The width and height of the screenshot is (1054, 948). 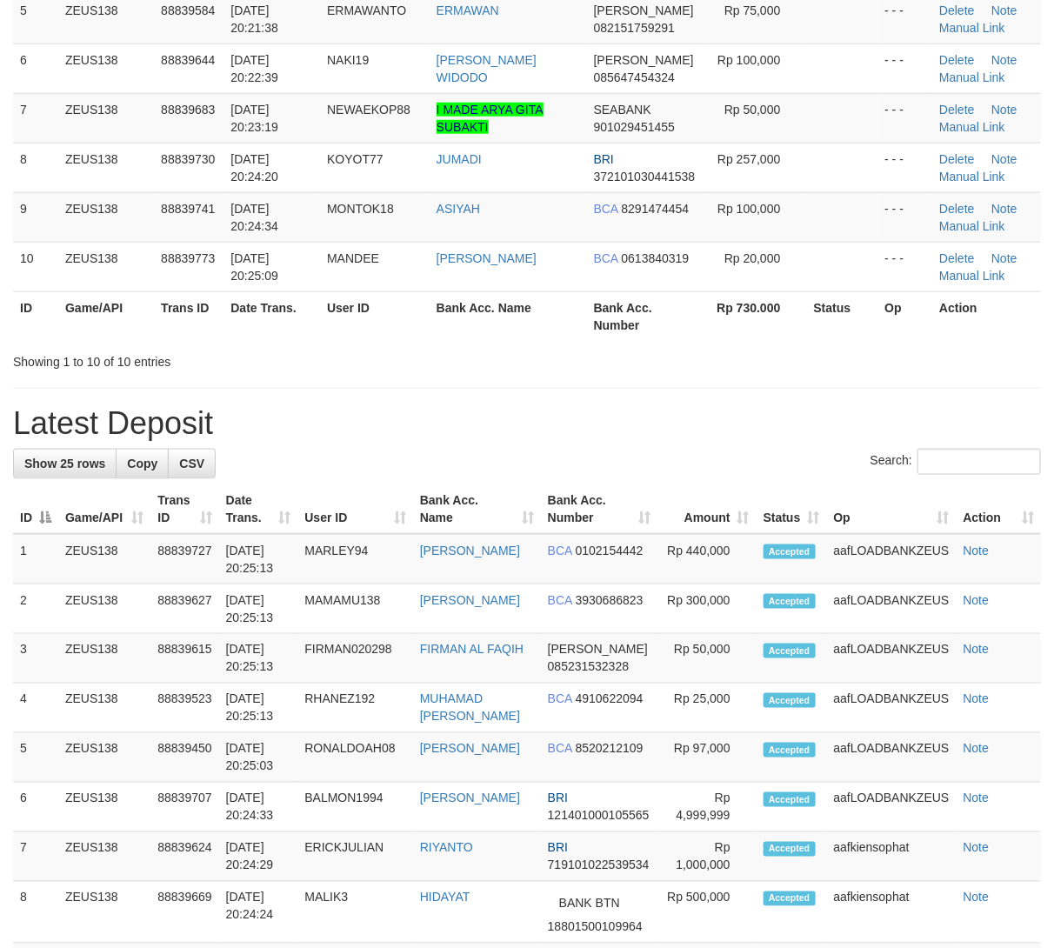 What do you see at coordinates (36, 559) in the screenshot?
I see `td: 1` at bounding box center [36, 559].